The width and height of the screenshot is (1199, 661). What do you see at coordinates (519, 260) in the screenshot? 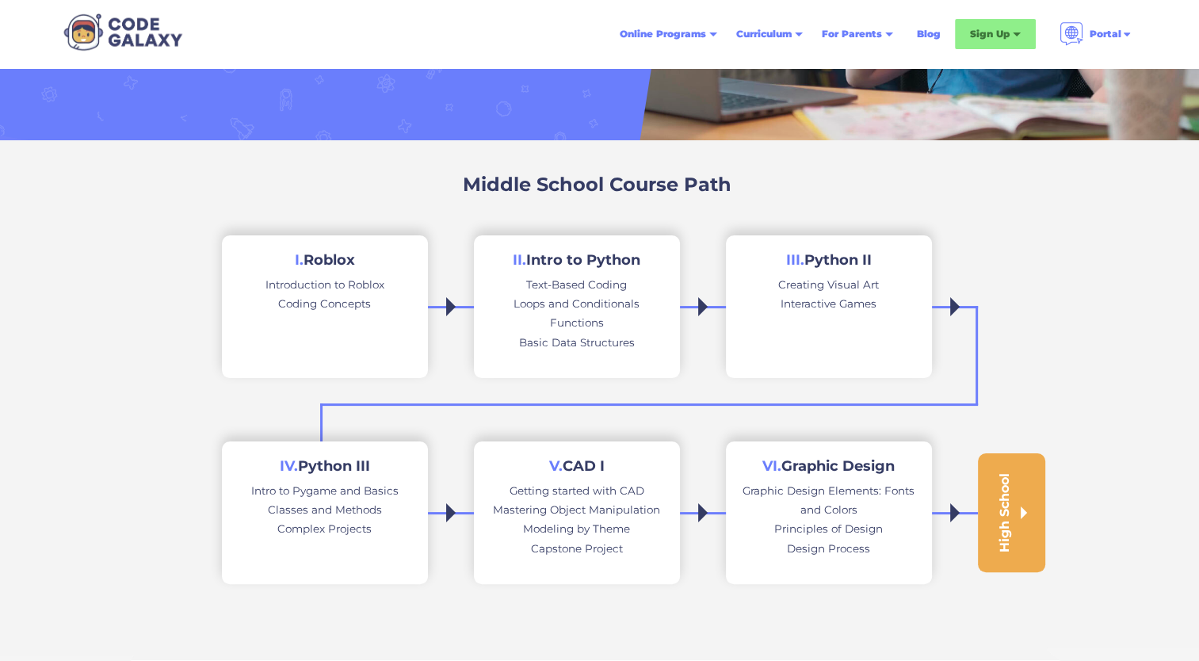
I see `span: II.` at bounding box center [519, 260].